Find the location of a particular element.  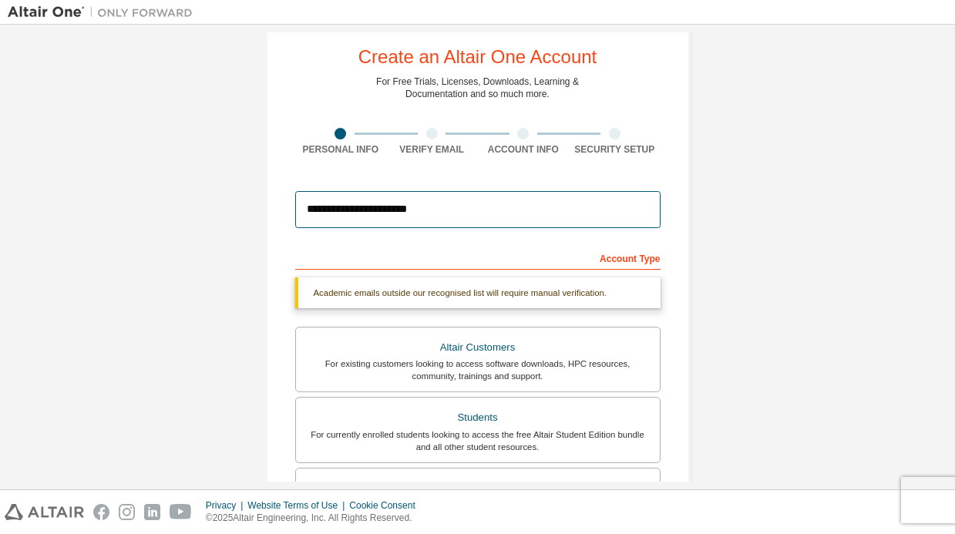

div: Faculty is located at coordinates (478, 489).